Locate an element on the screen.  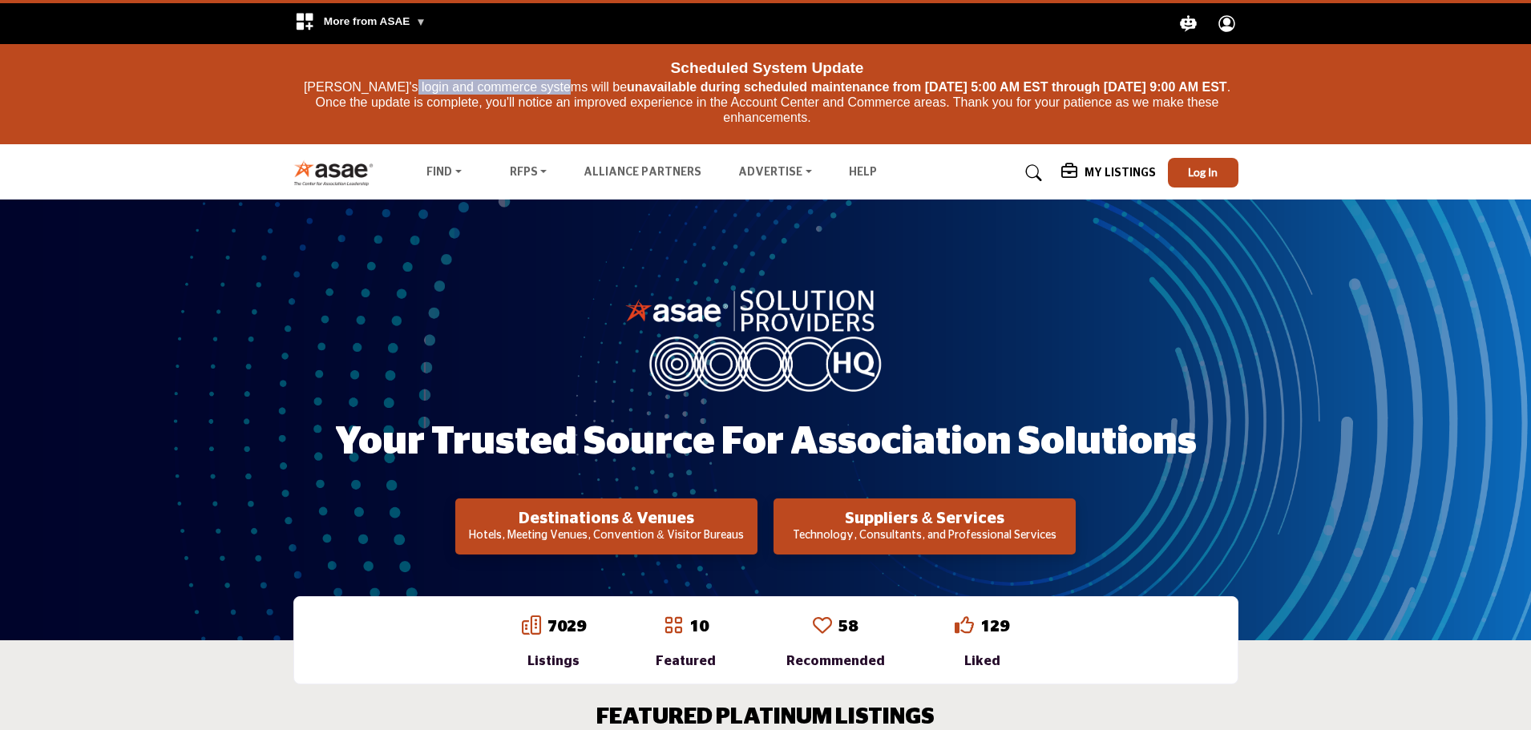
button: Suppliers & Services Technology, Consultants, and Professional Services is located at coordinates (924, 527).